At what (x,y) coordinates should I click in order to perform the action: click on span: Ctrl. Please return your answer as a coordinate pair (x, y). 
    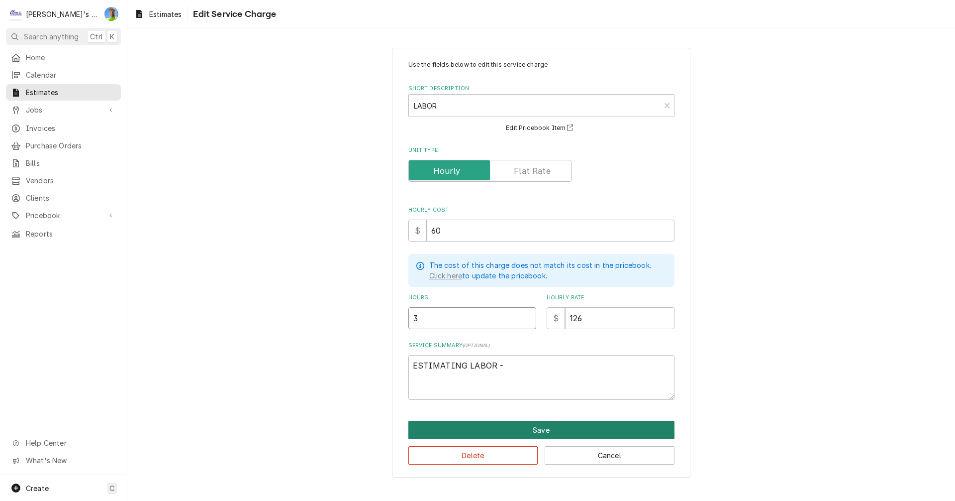
    Looking at the image, I should click on (97, 36).